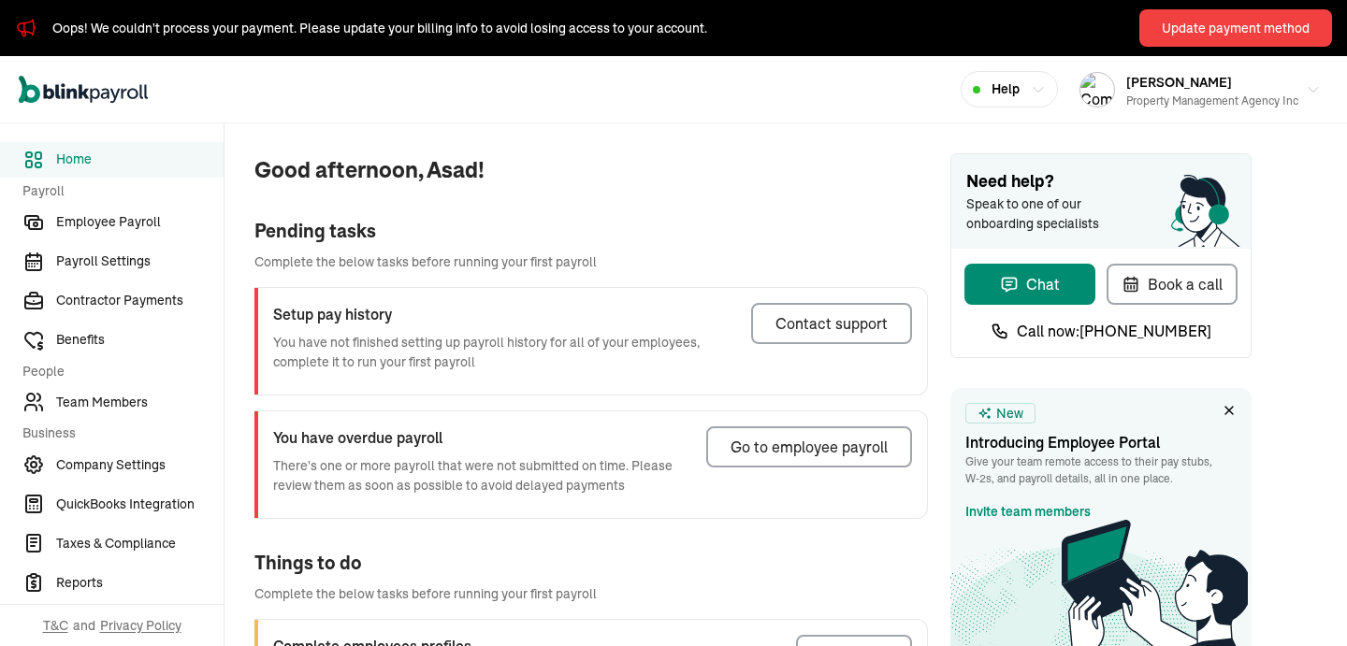  Describe the element at coordinates (1009, 413) in the screenshot. I see `span: New` at that location.